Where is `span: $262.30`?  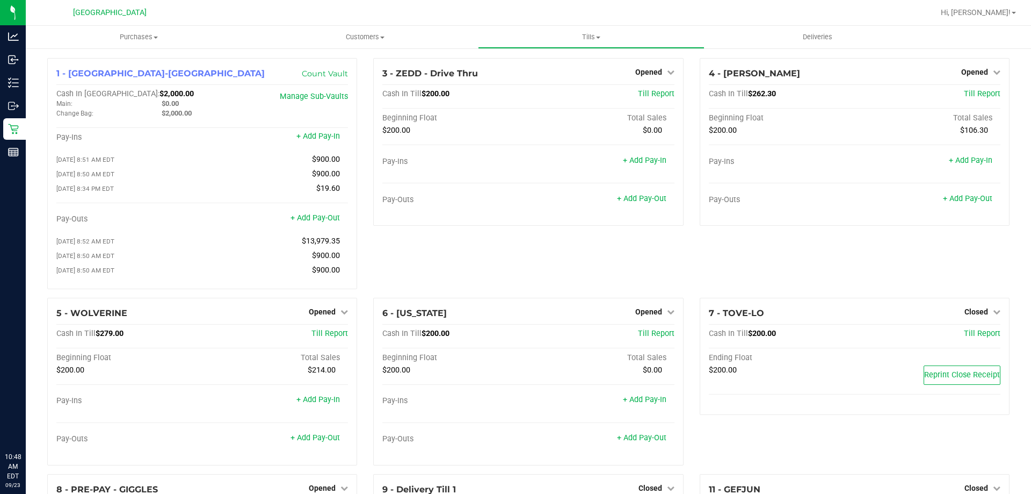
span: $262.30 is located at coordinates (762, 93).